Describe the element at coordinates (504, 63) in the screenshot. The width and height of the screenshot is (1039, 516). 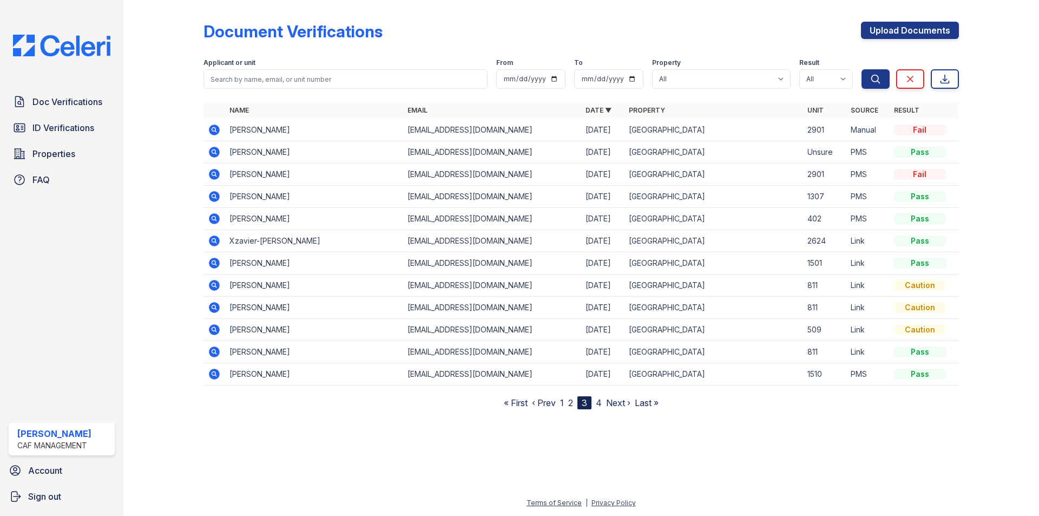
I see `label: From` at that location.